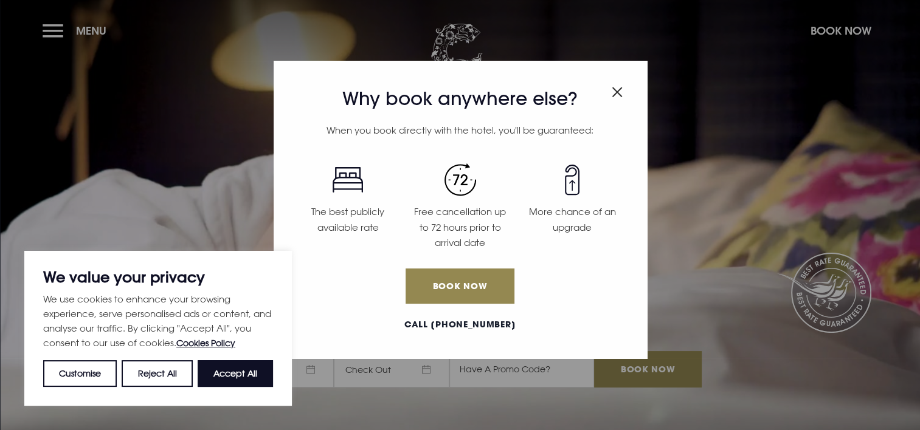 The image size is (920, 430). Describe the element at coordinates (460, 131) in the screenshot. I see `p: When you book directly with the hotel, you'll be guaranteed:` at that location.